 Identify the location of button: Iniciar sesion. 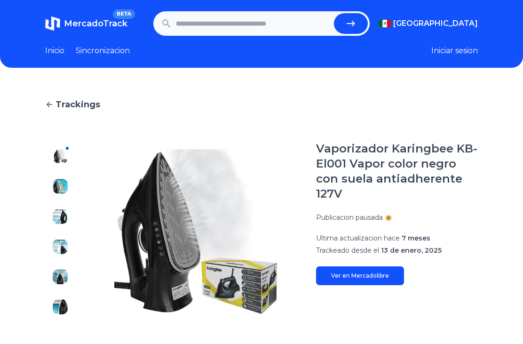
(454, 51).